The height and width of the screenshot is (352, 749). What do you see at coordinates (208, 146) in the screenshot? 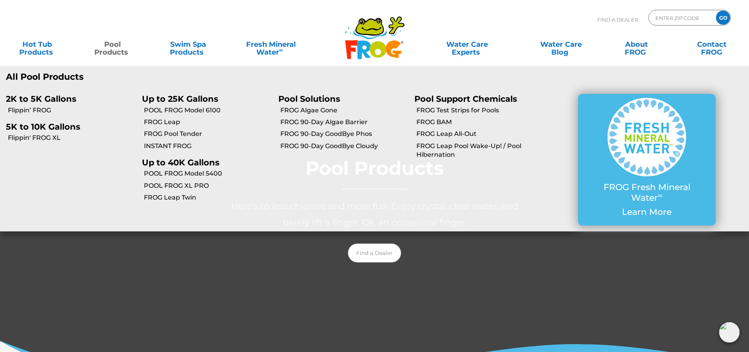
I see `a: INSTANT FROG` at bounding box center [208, 146].